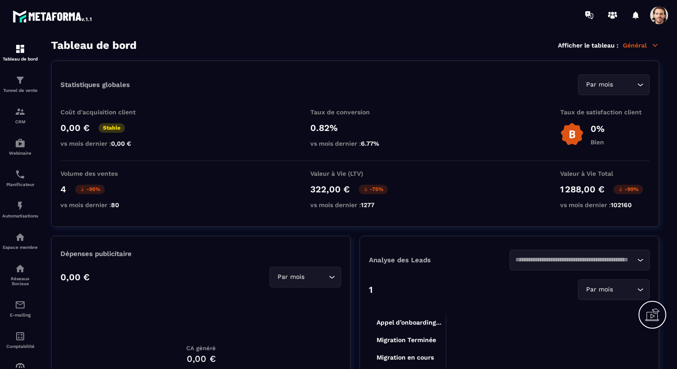 The image size is (677, 369). Describe the element at coordinates (20, 52) in the screenshot. I see `a: formationformationTableau de bord` at that location.